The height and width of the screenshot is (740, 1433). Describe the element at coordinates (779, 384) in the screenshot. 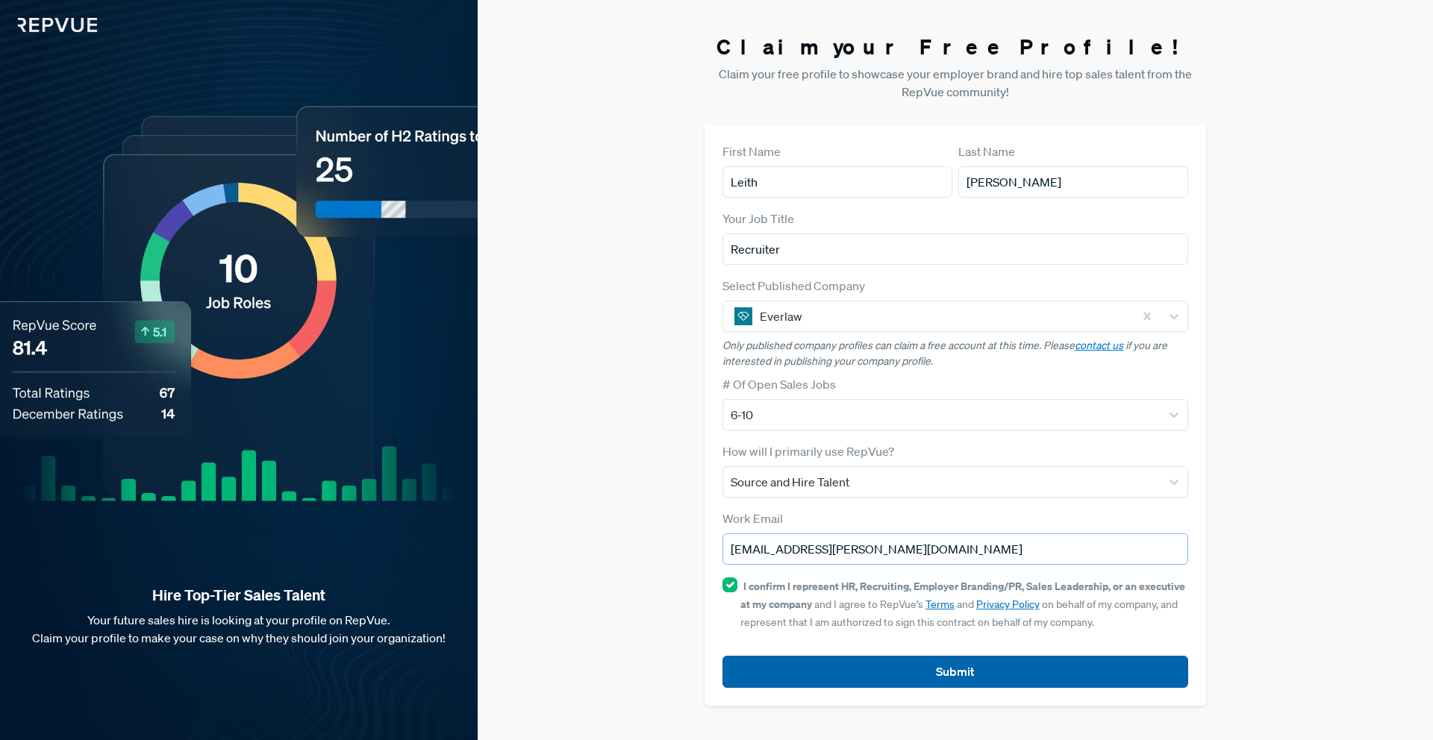

I see `label: # Of Open Sales Jobs` at that location.